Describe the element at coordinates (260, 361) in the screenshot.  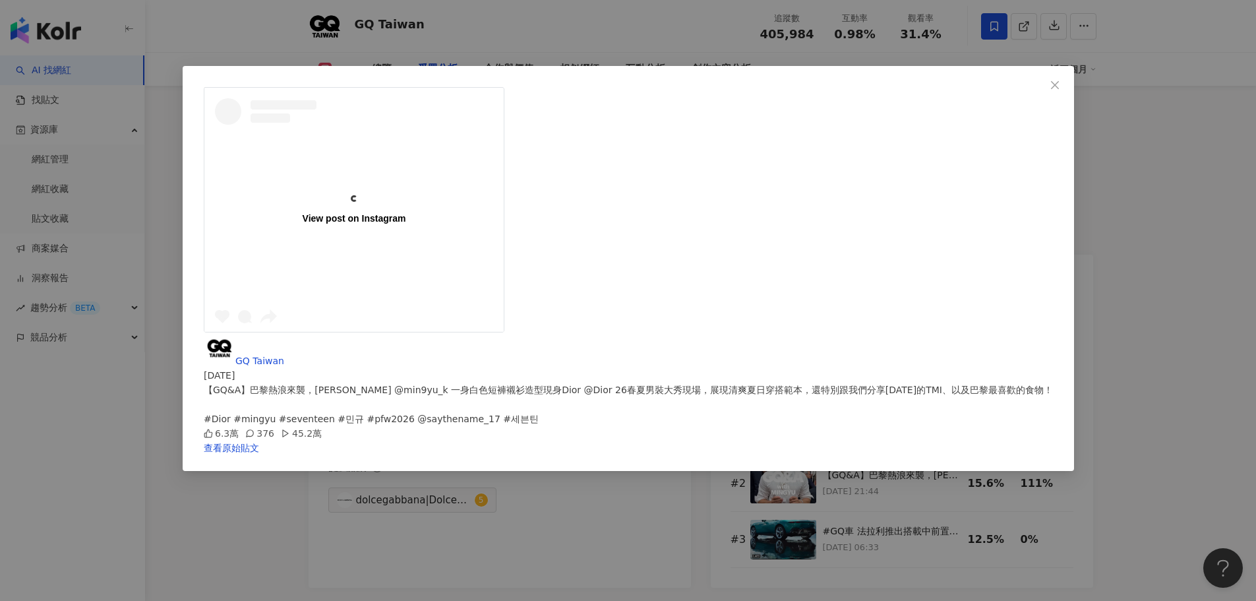
I see `span: GQ Taiwan` at that location.